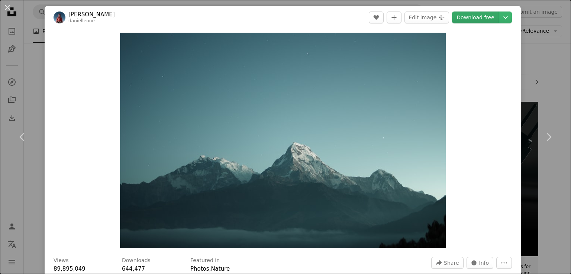 The image size is (571, 274). What do you see at coordinates (451, 263) in the screenshot?
I see `span: Share` at bounding box center [451, 263].